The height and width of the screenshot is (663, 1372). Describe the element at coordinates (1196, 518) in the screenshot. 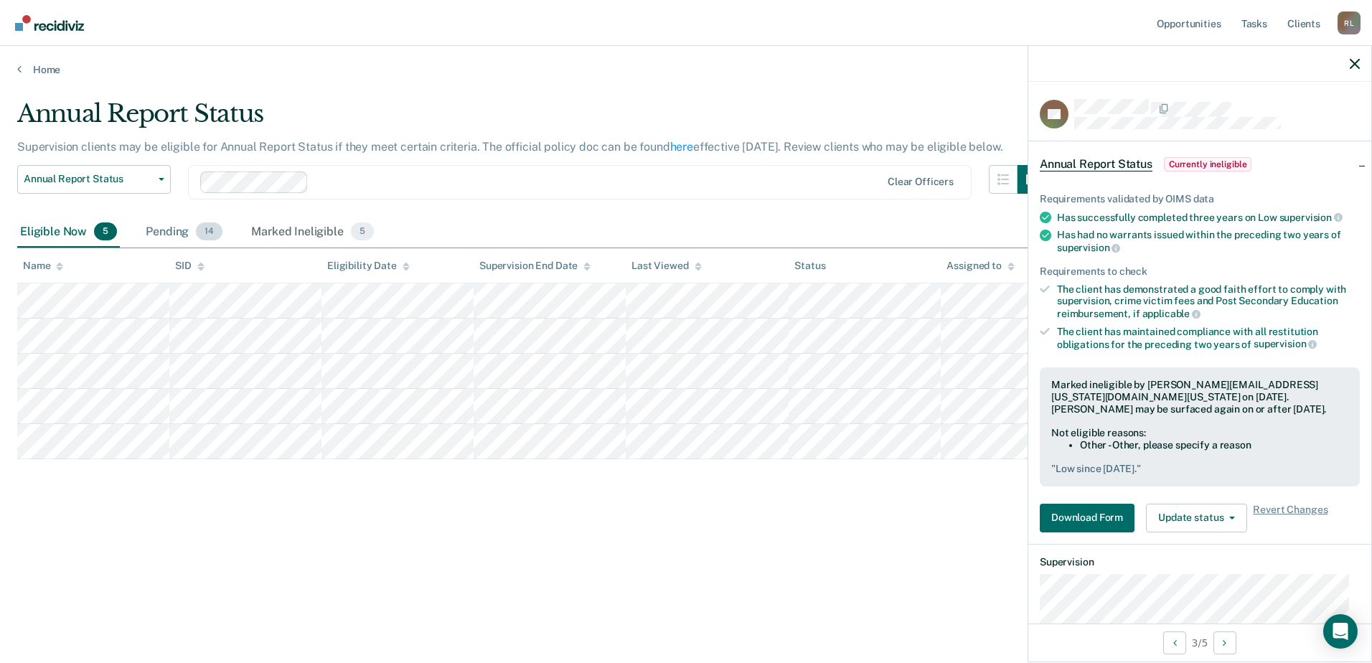

I see `button: Update status` at that location.